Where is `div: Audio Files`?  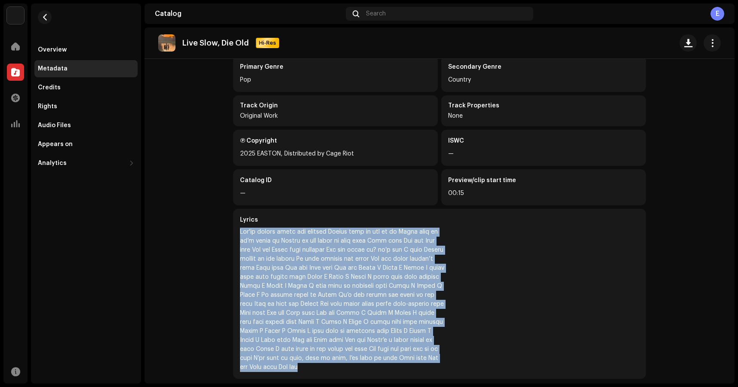 div: Audio Files is located at coordinates (54, 126).